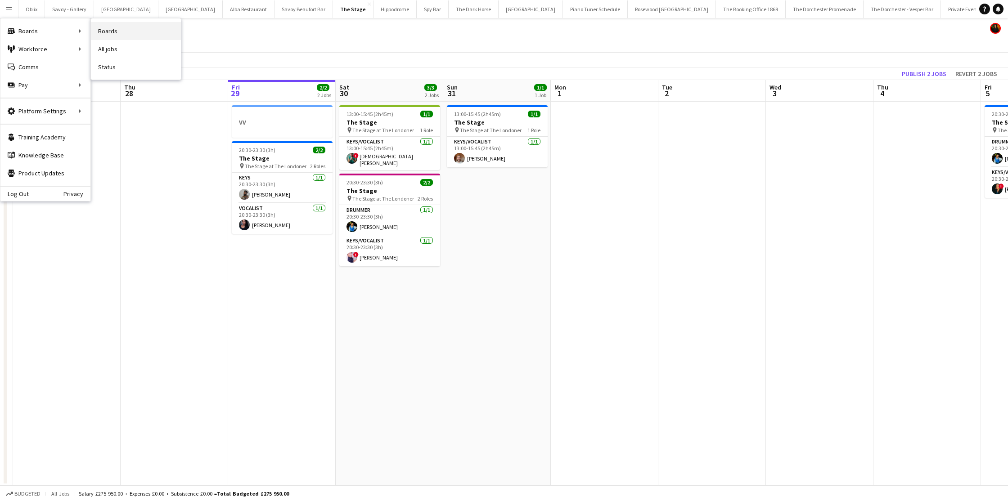  I want to click on span: Tue, so click(667, 87).